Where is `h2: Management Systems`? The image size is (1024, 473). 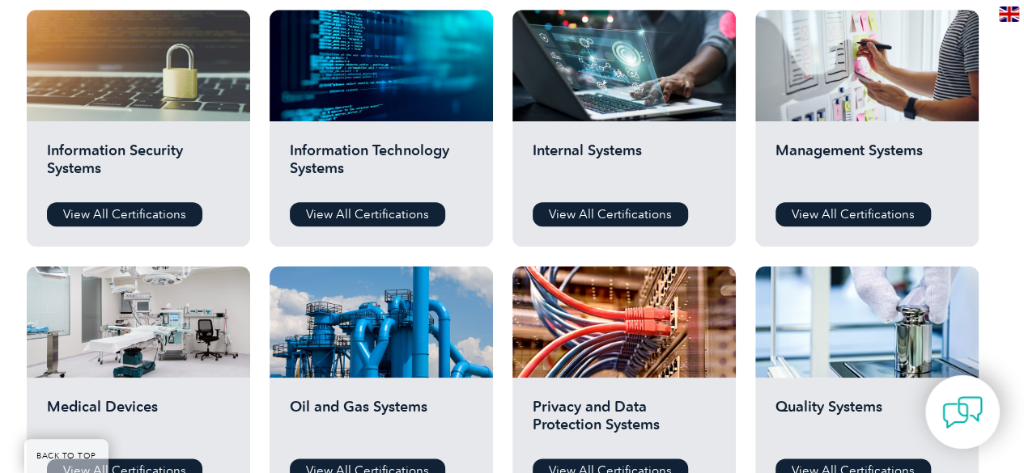
h2: Management Systems is located at coordinates (867, 166).